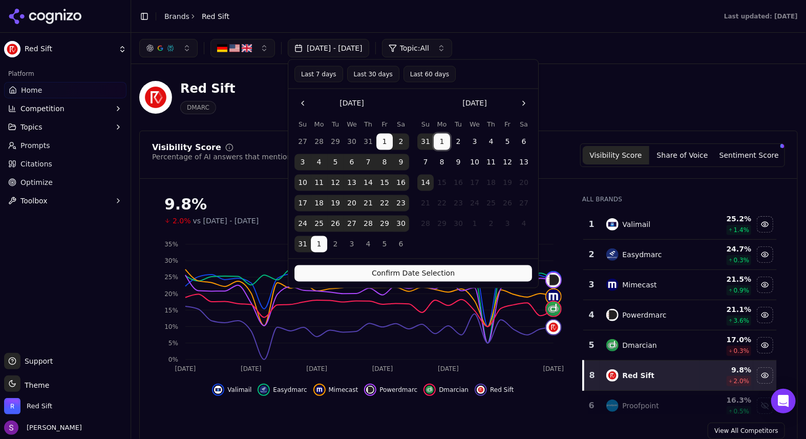 The image size is (806, 439). Describe the element at coordinates (640, 345) in the screenshot. I see `div: Dmarcian` at that location.